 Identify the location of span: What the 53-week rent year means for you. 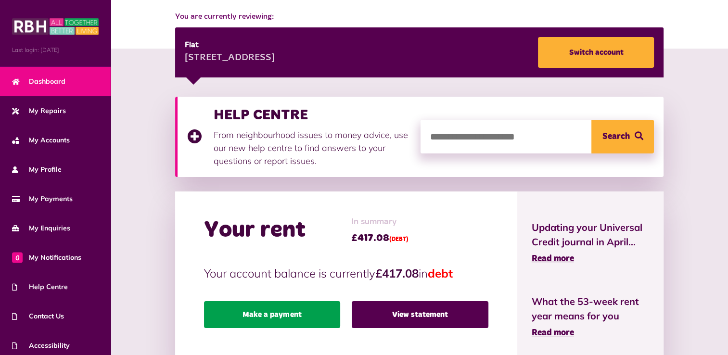
(591, 309).